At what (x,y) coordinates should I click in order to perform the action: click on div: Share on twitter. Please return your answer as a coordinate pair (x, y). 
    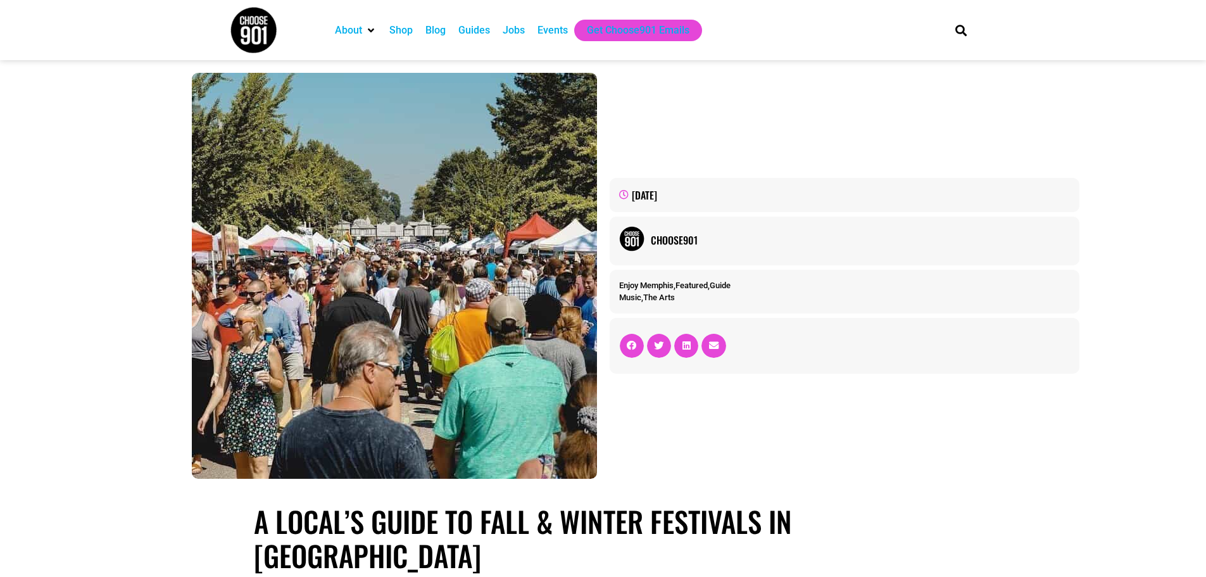
    Looking at the image, I should click on (659, 346).